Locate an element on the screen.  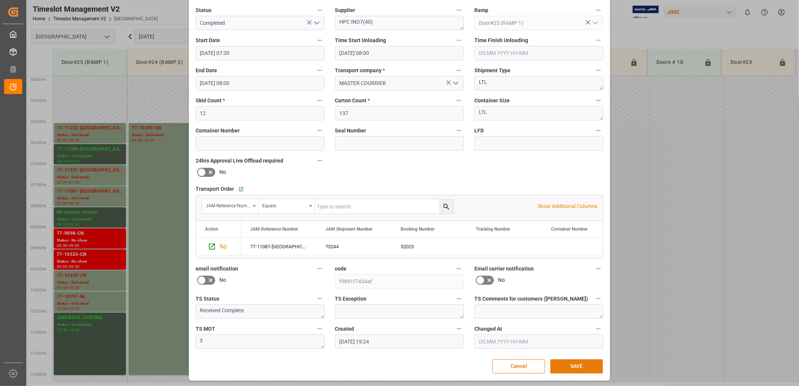
button: TS MOT is located at coordinates (320, 329).